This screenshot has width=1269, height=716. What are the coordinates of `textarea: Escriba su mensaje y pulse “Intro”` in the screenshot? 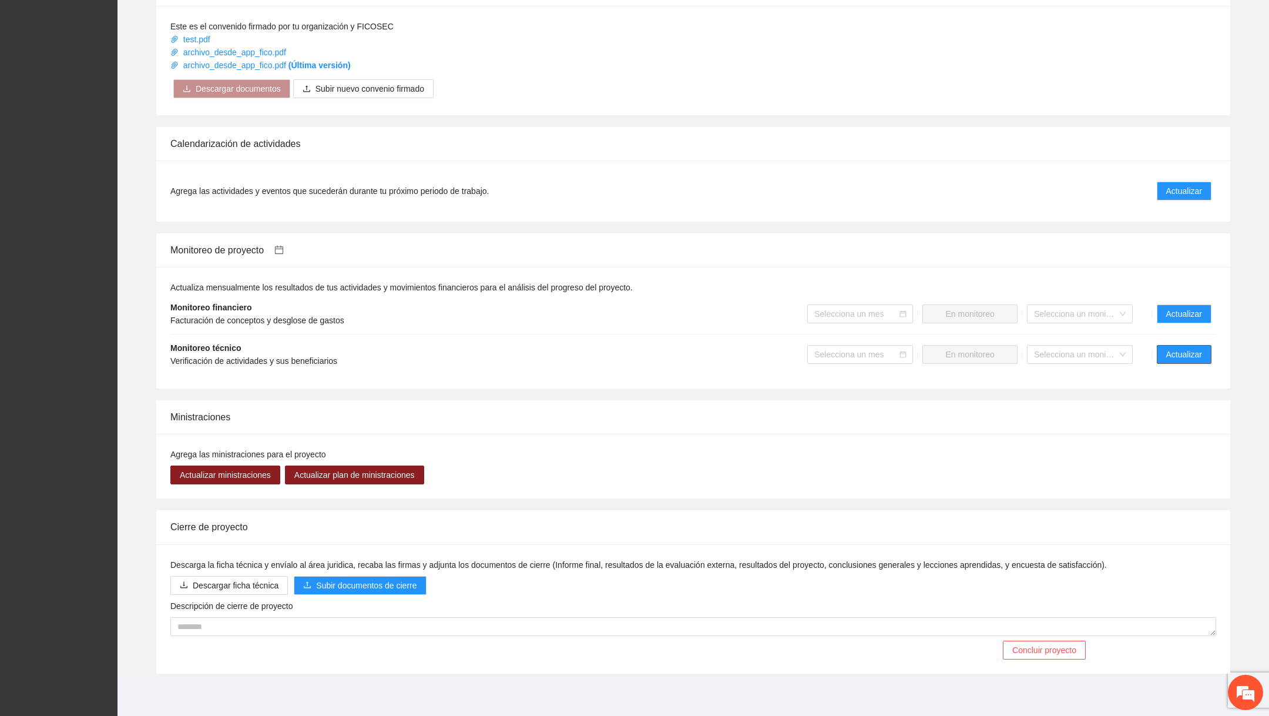 It's located at (115, 341).